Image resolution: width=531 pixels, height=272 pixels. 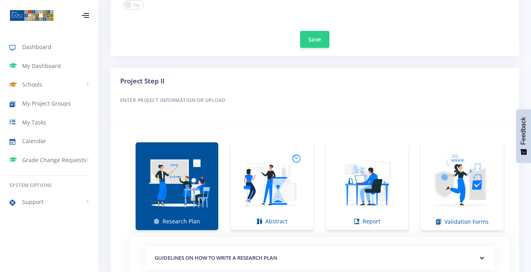 I want to click on a: Report, so click(x=367, y=186).